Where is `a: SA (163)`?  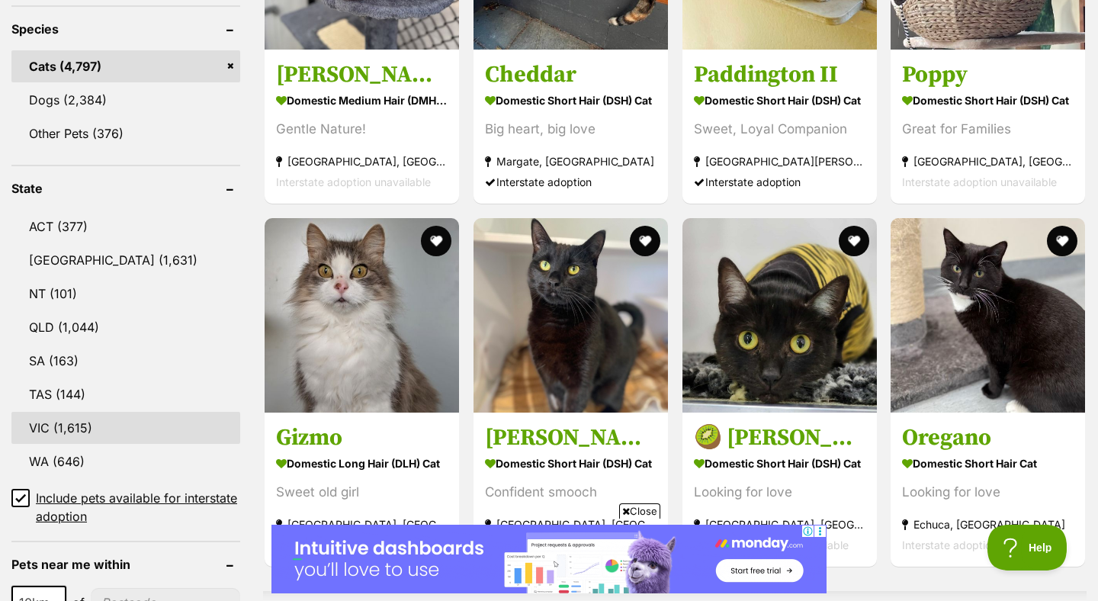 a: SA (163) is located at coordinates (126, 361).